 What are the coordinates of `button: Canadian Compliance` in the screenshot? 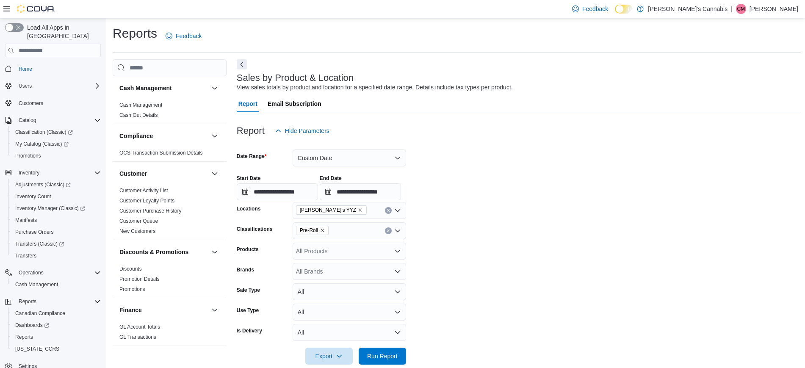 It's located at (56, 313).